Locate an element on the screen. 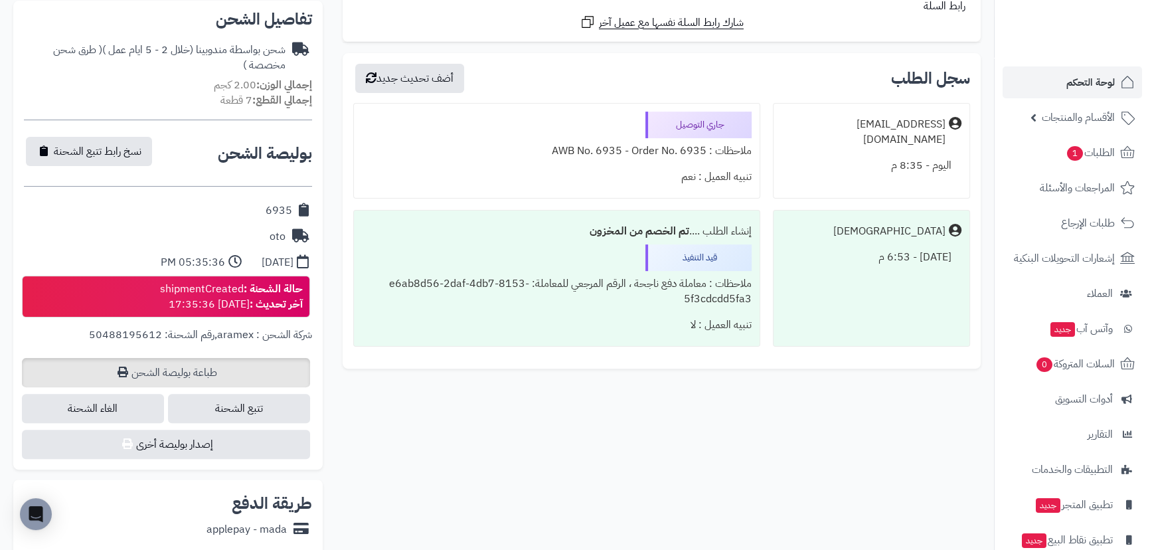 The width and height of the screenshot is (1150, 550). div: oto is located at coordinates (278, 236).